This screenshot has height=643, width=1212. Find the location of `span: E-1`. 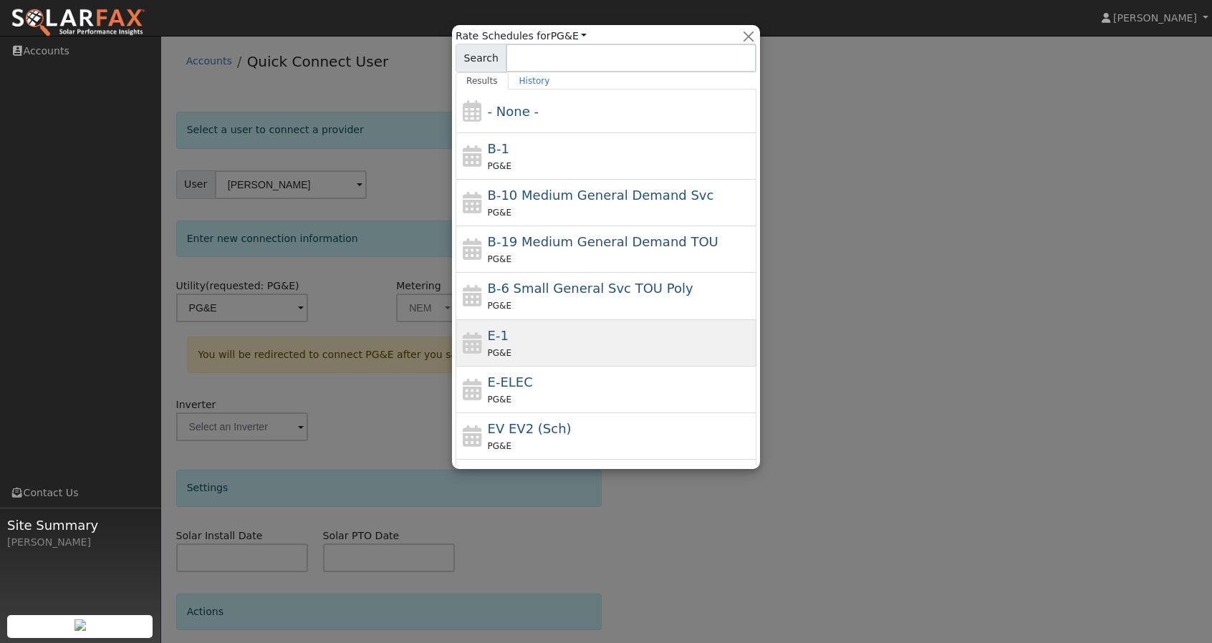

span: E-1 is located at coordinates (498, 335).